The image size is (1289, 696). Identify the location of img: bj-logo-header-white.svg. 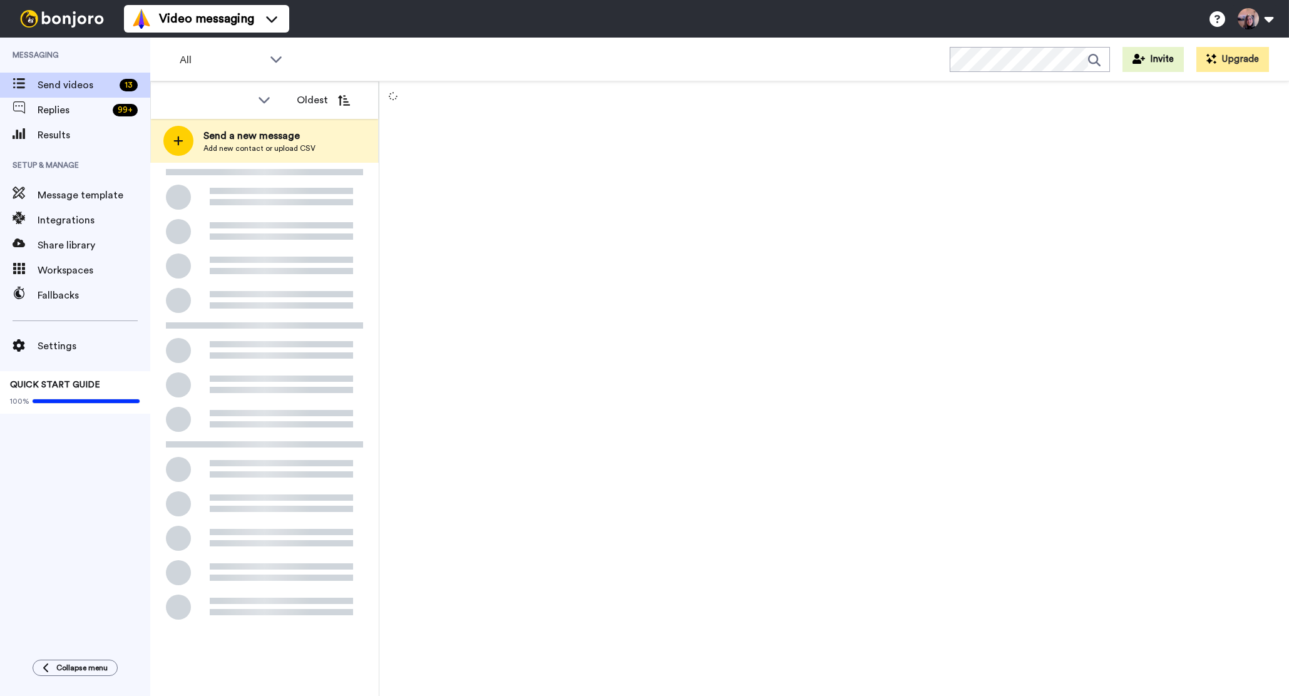
(62, 19).